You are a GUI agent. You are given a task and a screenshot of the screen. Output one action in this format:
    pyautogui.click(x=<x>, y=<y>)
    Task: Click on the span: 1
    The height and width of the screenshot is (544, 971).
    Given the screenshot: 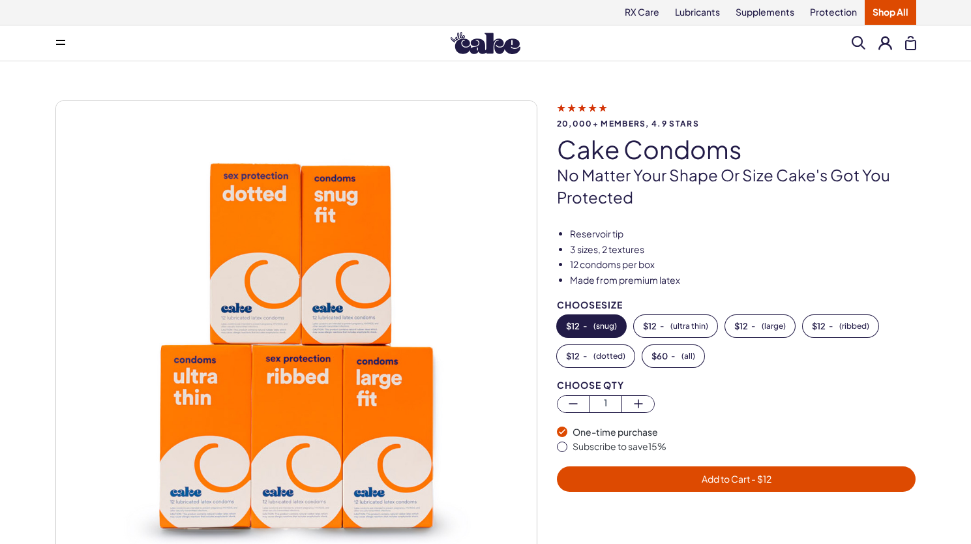 What is the action you would take?
    pyautogui.click(x=605, y=403)
    